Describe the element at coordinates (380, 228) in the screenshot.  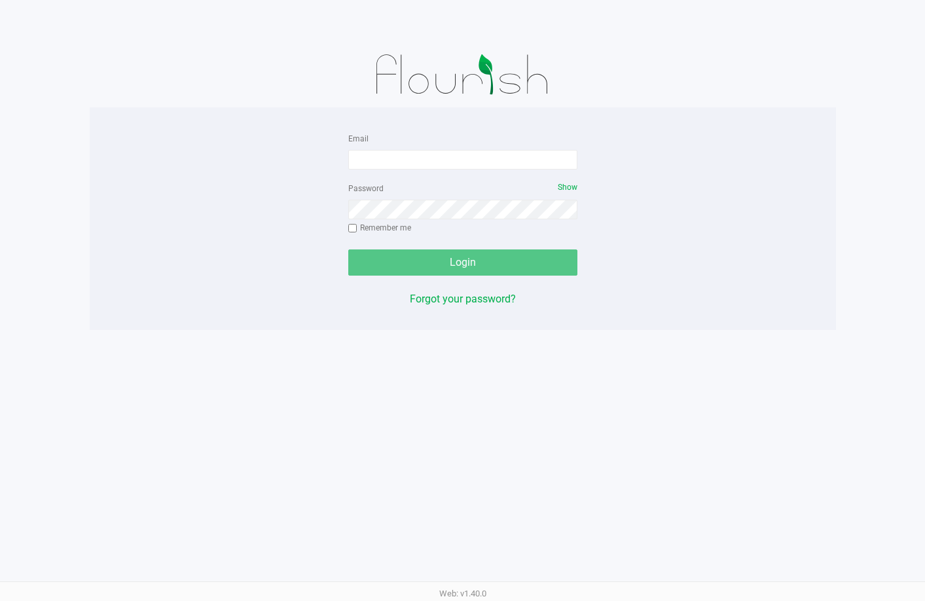
I see `label: Remember me` at that location.